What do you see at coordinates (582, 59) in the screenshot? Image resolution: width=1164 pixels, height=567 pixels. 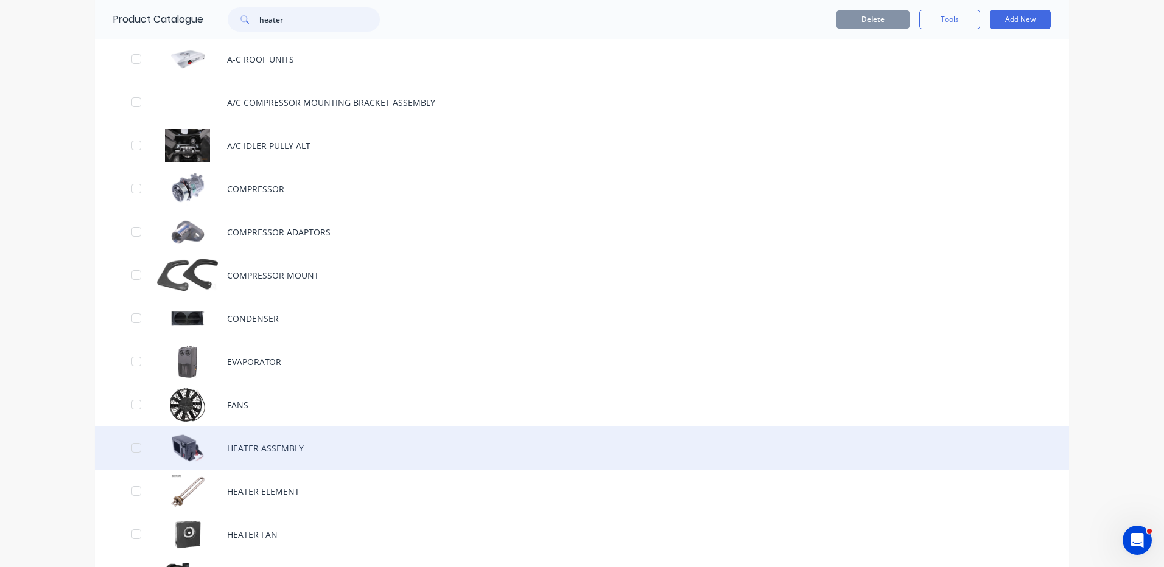 I see `div: A-C ROOF UNITSA-C ROOF UNITS` at bounding box center [582, 59].